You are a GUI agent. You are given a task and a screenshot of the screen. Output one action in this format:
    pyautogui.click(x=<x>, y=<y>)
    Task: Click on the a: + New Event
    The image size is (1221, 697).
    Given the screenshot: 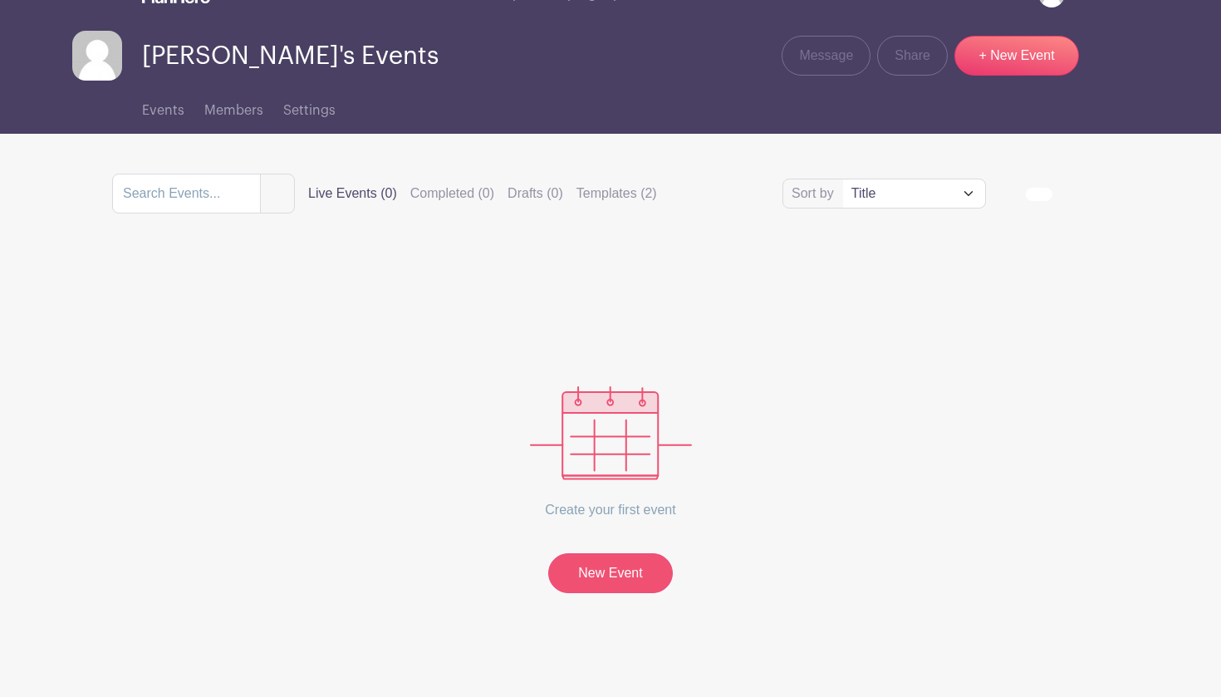 What is the action you would take?
    pyautogui.click(x=1017, y=56)
    